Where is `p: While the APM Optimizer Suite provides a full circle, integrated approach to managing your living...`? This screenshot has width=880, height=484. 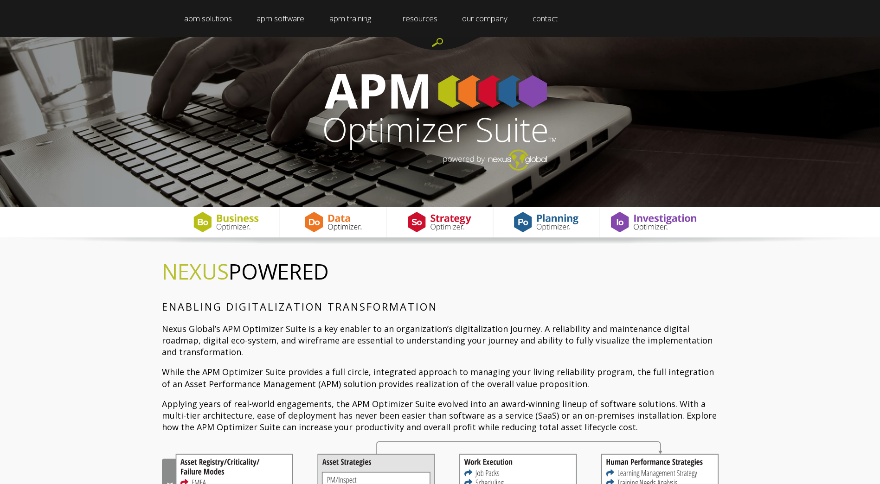
p: While the APM Optimizer Suite provides a full circle, integrated approach to managing your living... is located at coordinates (440, 378).